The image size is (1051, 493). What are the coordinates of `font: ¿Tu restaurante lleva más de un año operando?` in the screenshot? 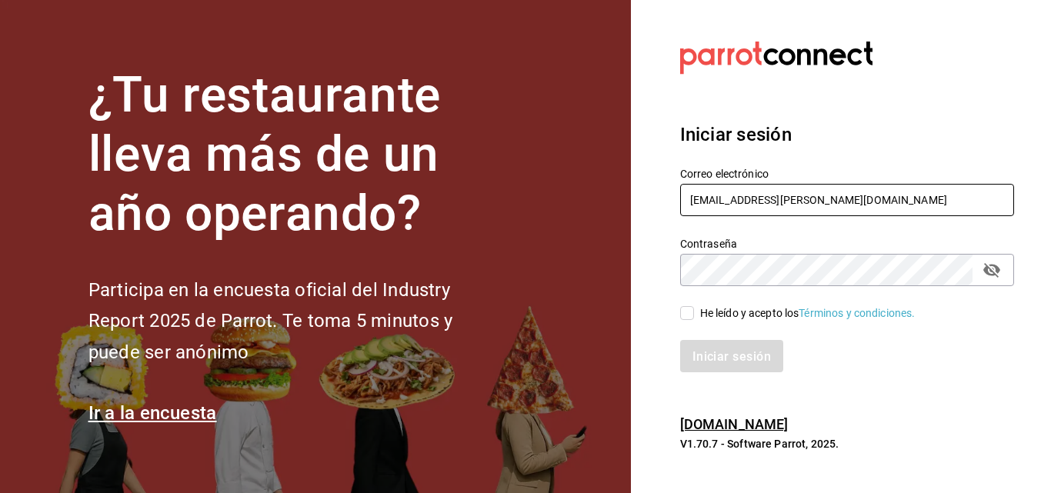 It's located at (265, 154).